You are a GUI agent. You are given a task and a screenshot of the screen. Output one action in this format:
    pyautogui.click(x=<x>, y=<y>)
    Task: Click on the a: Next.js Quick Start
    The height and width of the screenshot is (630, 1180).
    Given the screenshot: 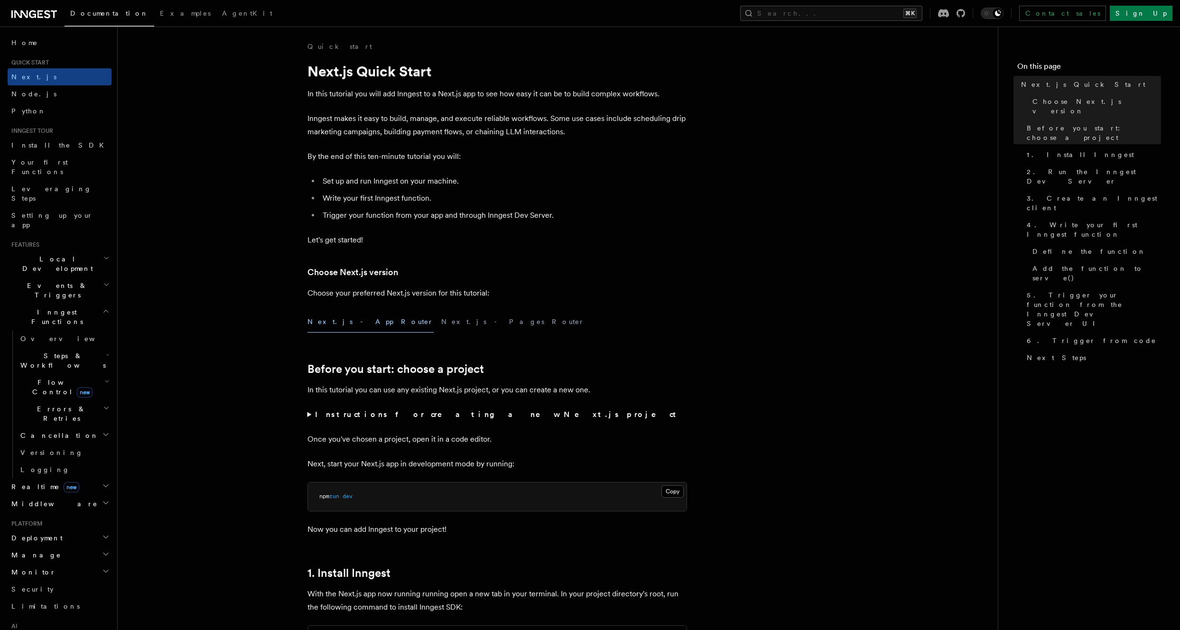 What is the action you would take?
    pyautogui.click(x=1089, y=84)
    